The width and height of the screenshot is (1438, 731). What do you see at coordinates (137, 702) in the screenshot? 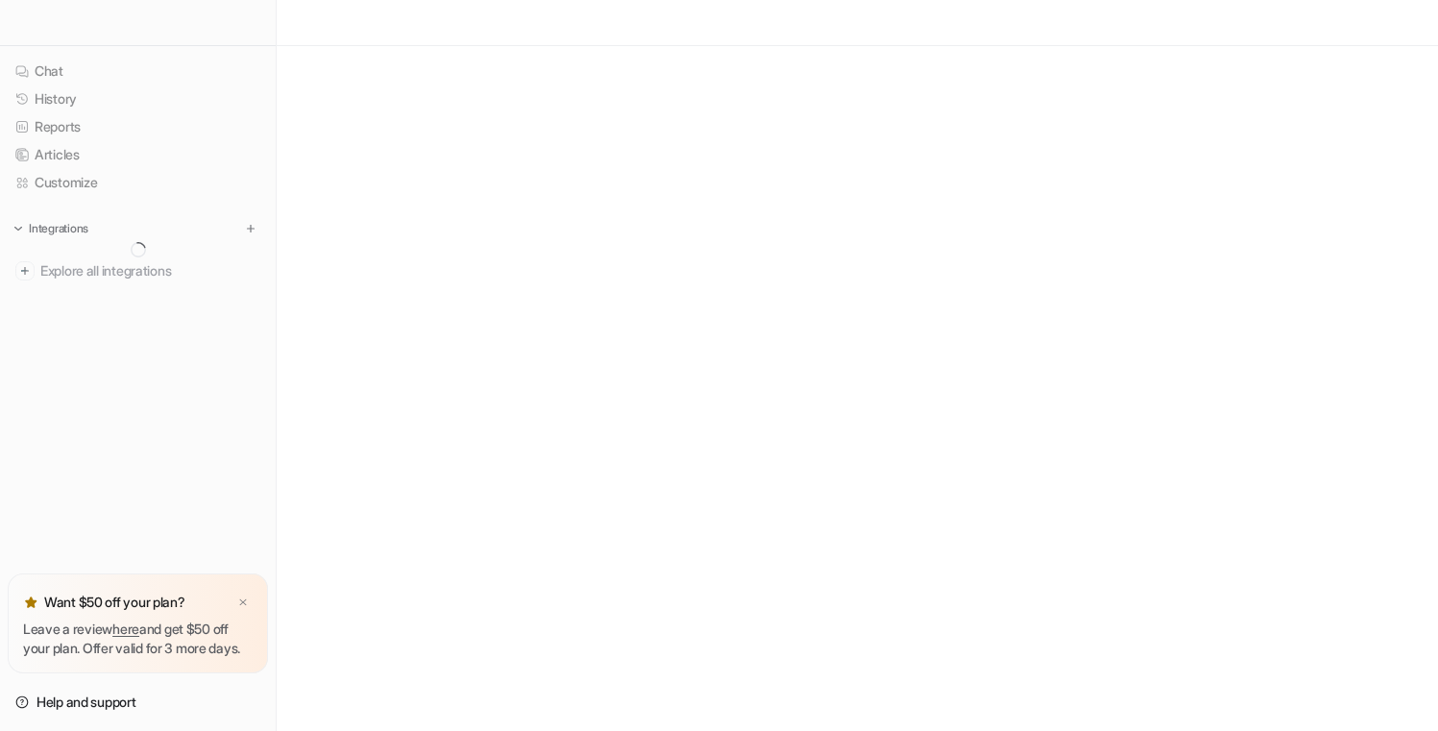
I see `a: Help and support` at bounding box center [137, 702].